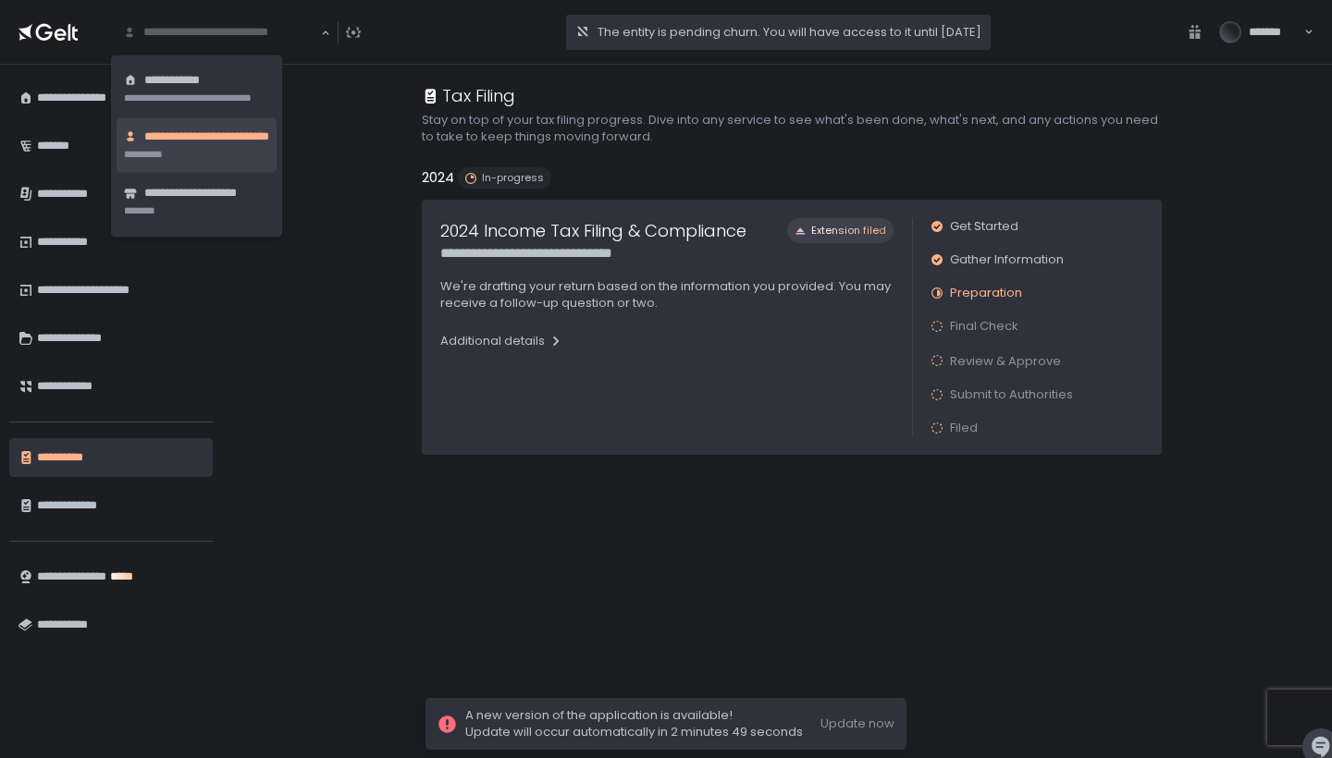 This screenshot has height=758, width=1332. What do you see at coordinates (986, 293) in the screenshot?
I see `span: Preparation` at bounding box center [986, 293].